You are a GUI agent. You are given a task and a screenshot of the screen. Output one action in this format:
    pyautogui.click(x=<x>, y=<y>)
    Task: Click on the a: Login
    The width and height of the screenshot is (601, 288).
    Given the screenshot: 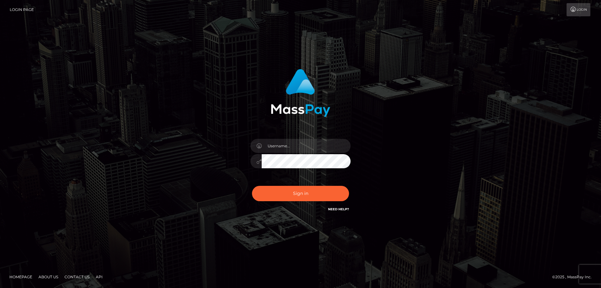 What is the action you would take?
    pyautogui.click(x=579, y=10)
    